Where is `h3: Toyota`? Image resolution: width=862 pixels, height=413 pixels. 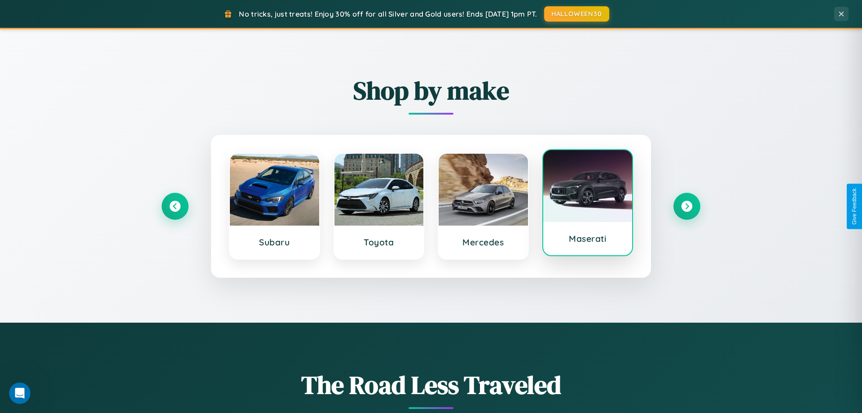 h3: Toyota is located at coordinates (379, 242).